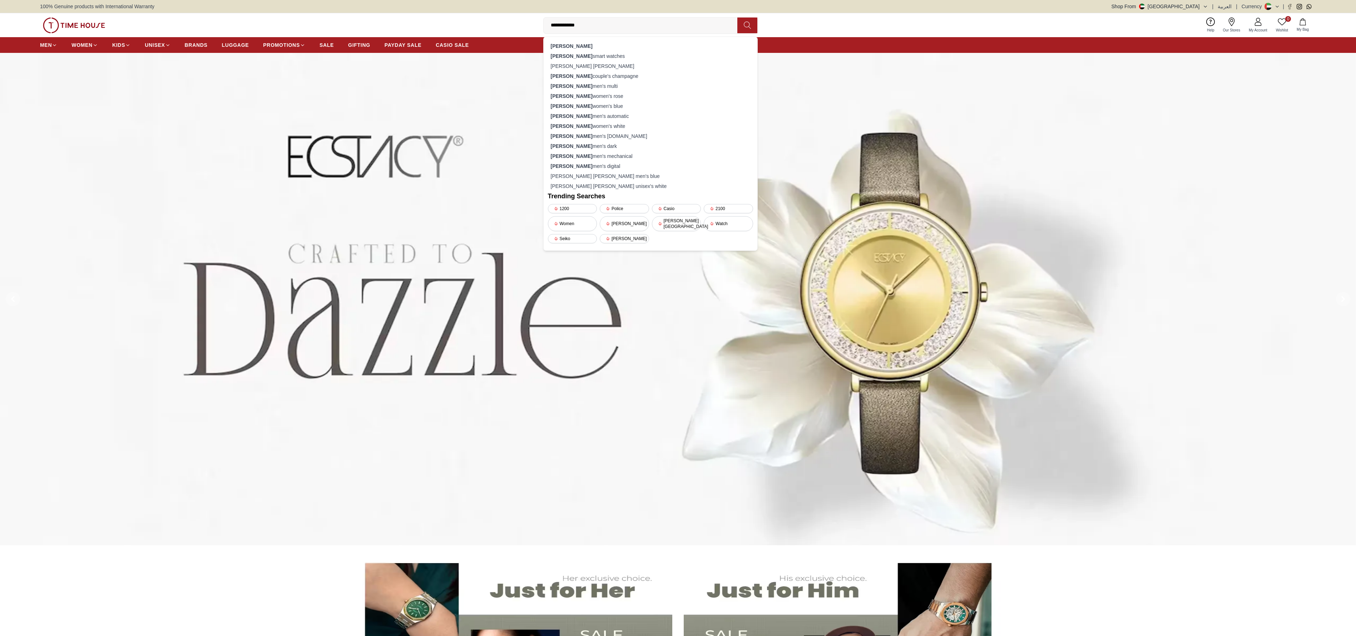 The height and width of the screenshot is (636, 1356). I want to click on div: men's digital, so click(651, 166).